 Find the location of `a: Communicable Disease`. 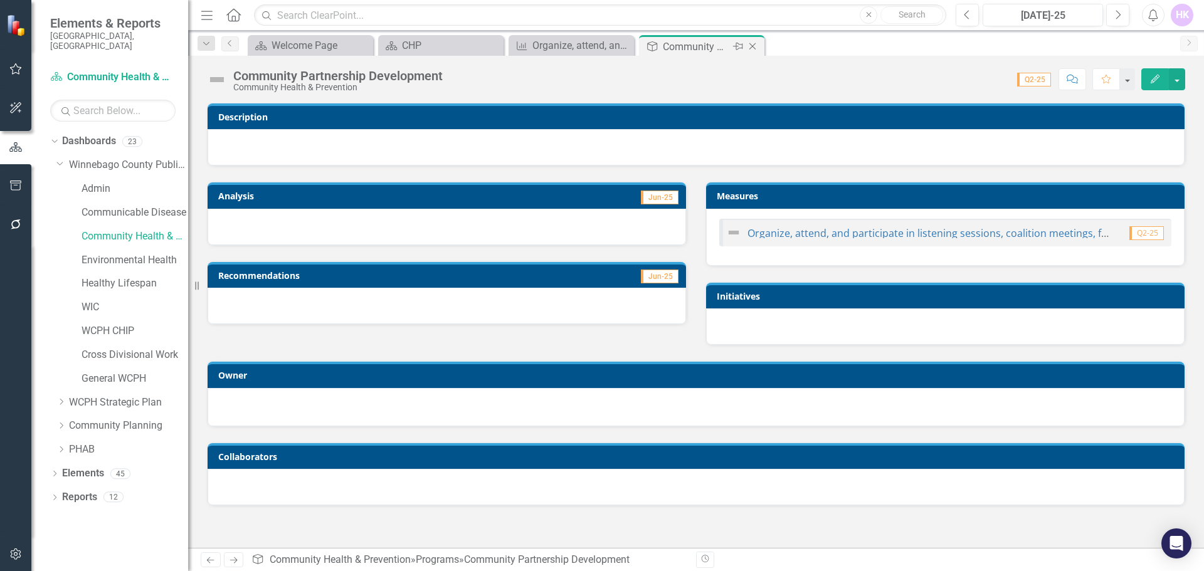

a: Communicable Disease is located at coordinates (135, 213).